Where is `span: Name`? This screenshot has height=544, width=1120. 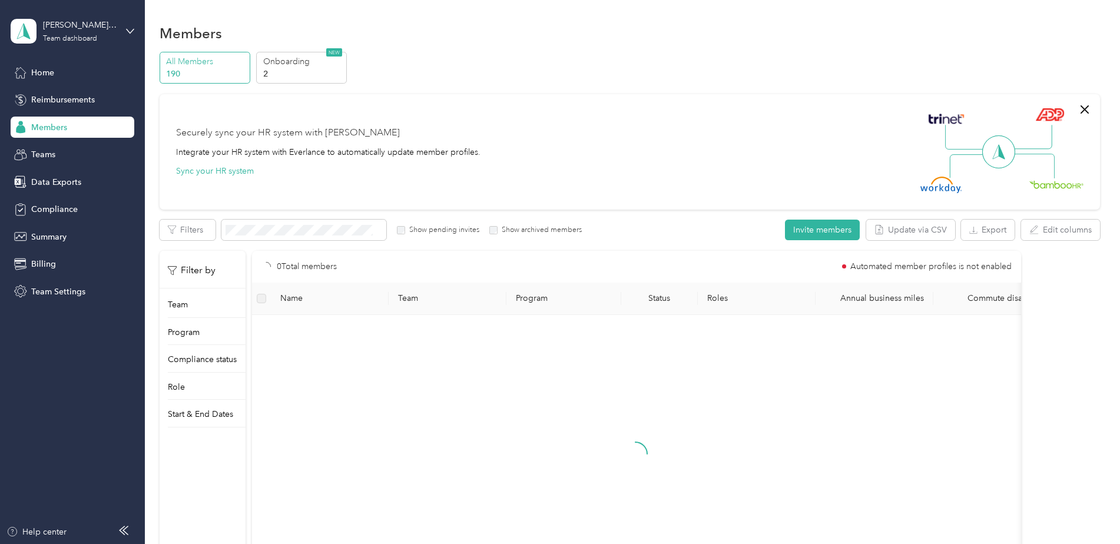
span: Name is located at coordinates (330, 298).